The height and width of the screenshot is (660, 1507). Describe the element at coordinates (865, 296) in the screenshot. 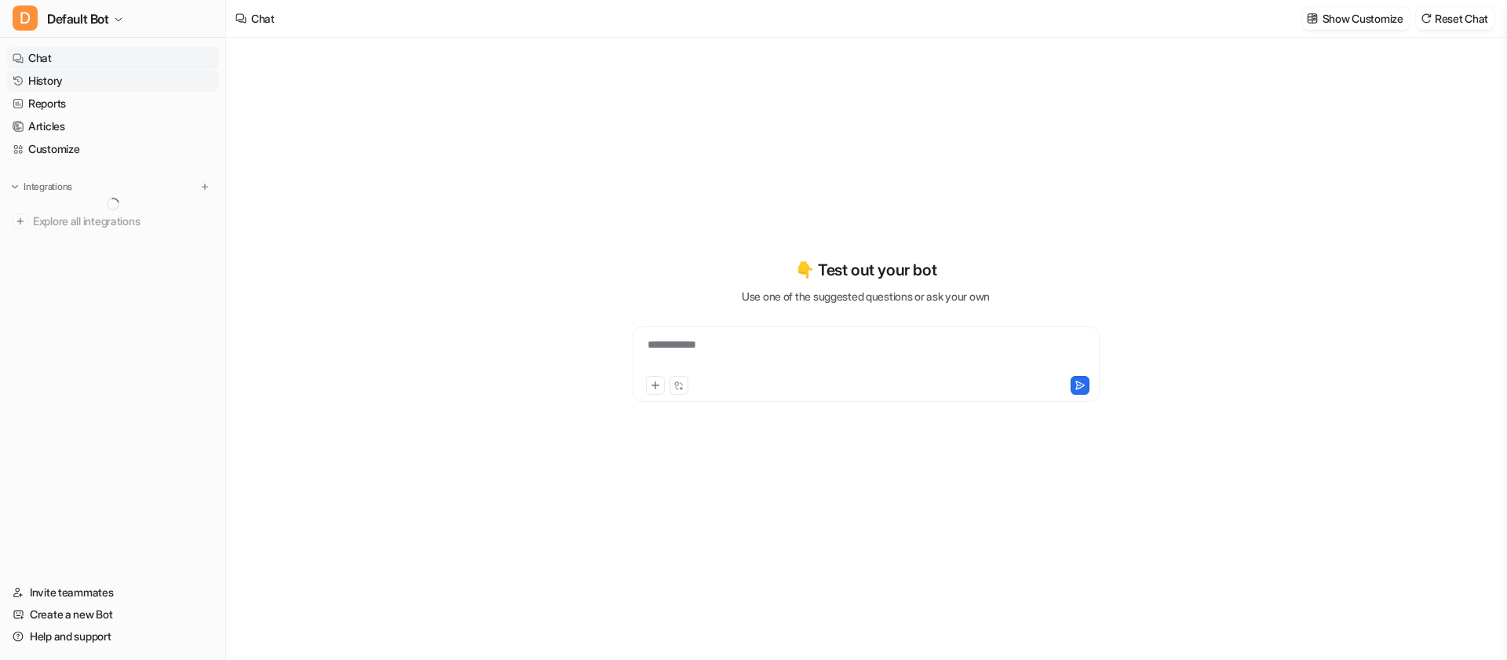

I see `p: Use one of the suggested questions or ask your own` at that location.